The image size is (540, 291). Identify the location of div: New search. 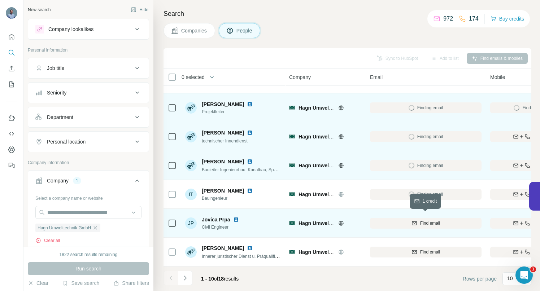
(39, 10).